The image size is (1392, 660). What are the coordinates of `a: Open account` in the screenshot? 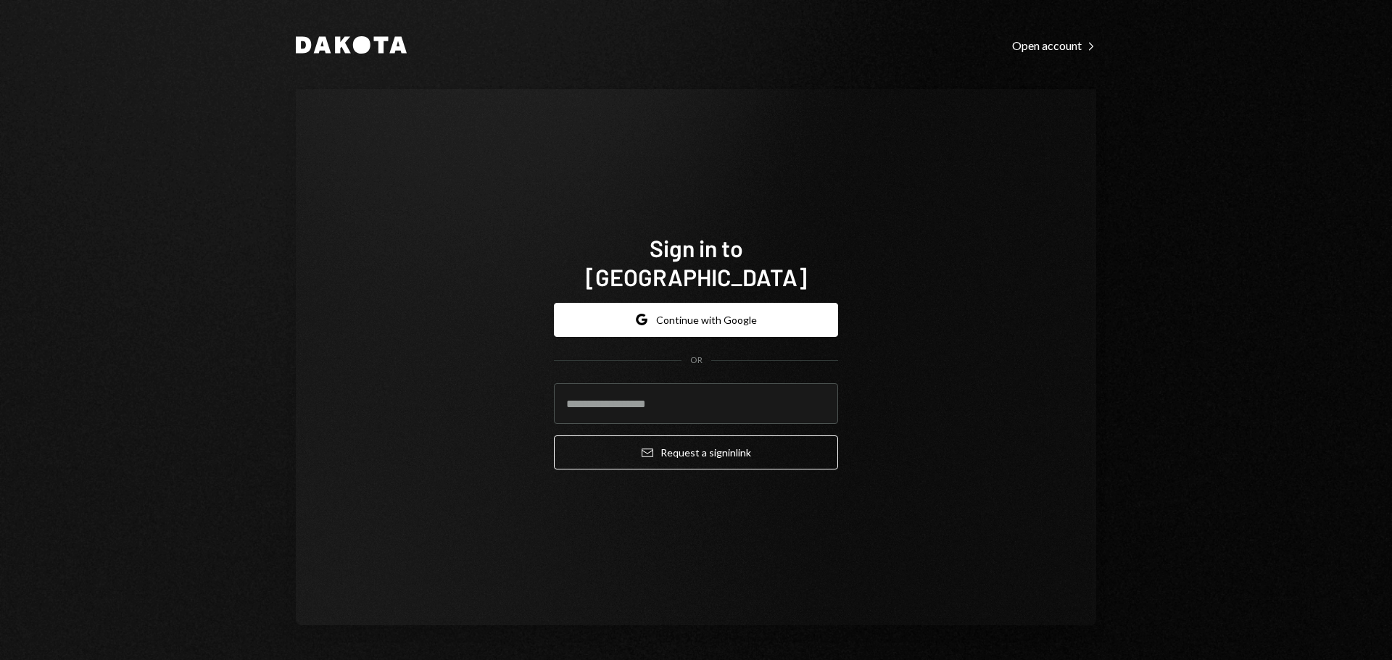 It's located at (1054, 45).